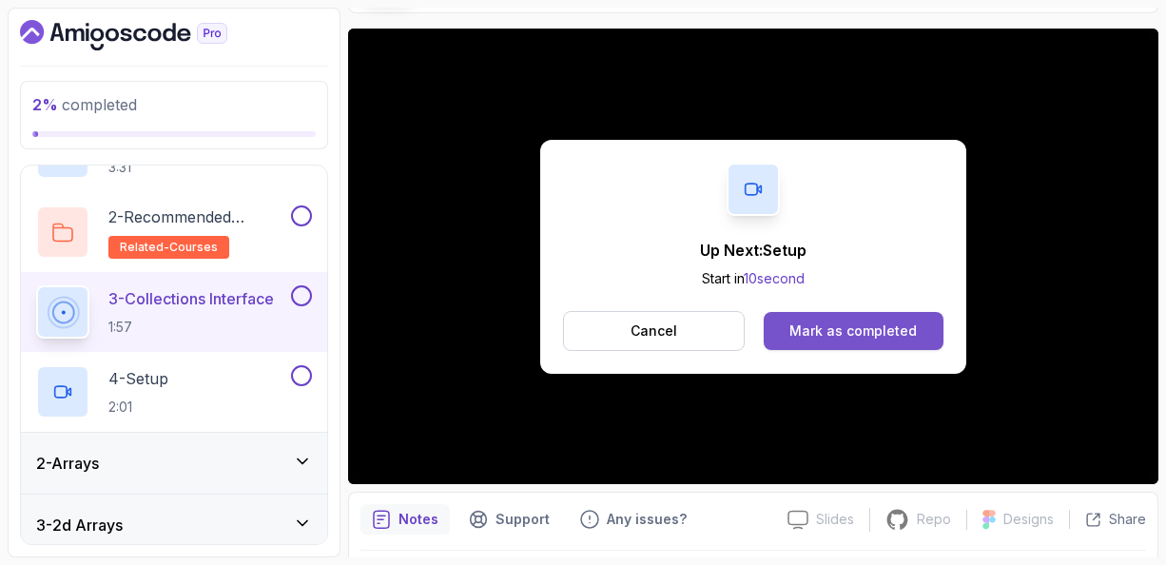 The width and height of the screenshot is (1166, 565). What do you see at coordinates (835, 519) in the screenshot?
I see `p: Slides` at bounding box center [835, 519].